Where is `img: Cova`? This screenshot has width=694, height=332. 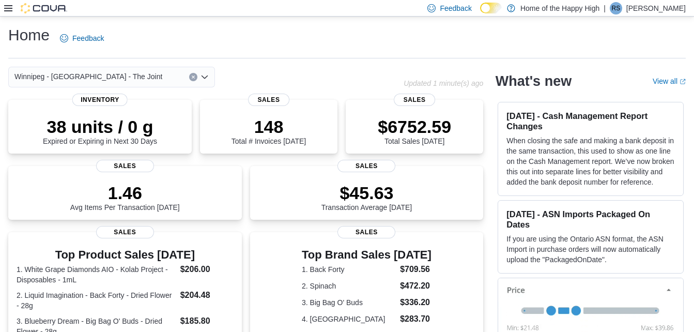 img: Cova is located at coordinates (44, 8).